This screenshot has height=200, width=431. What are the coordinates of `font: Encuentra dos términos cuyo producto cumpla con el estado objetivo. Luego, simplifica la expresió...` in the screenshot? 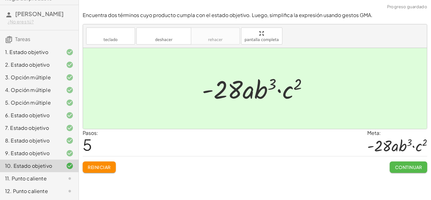 It's located at (227, 15).